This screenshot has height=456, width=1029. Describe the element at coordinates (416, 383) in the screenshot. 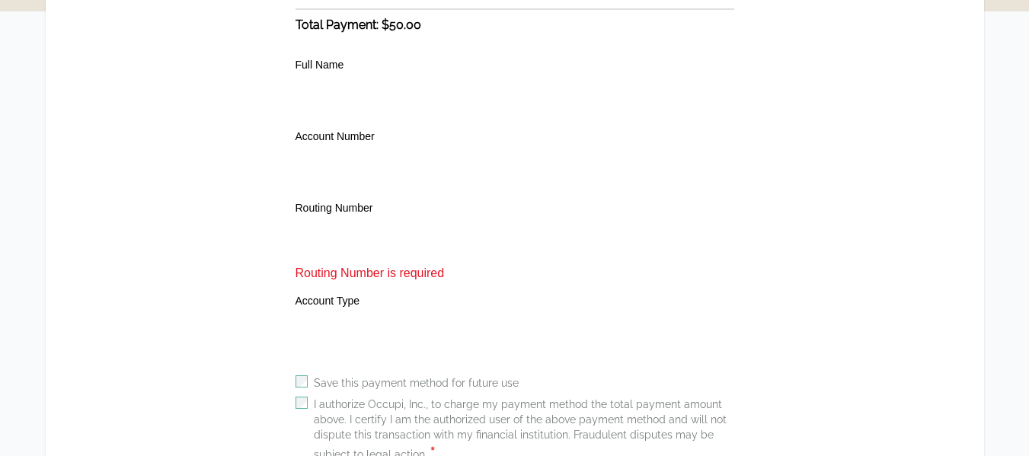

I see `label: Save this payment method for future use` at that location.